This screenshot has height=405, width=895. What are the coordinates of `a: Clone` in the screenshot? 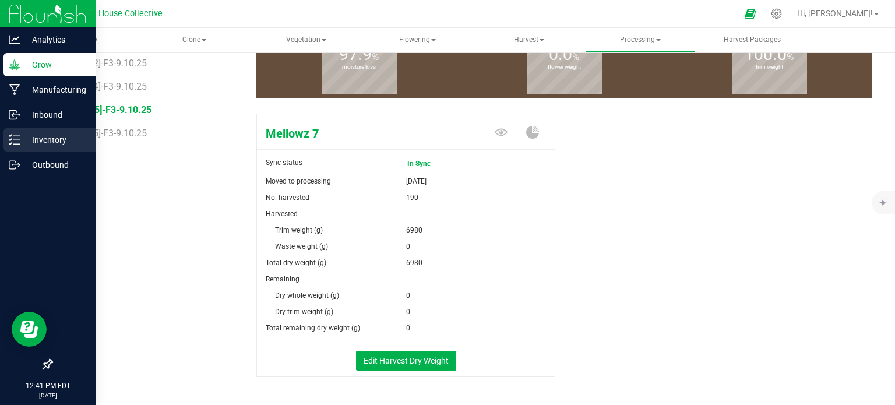 It's located at (194, 40).